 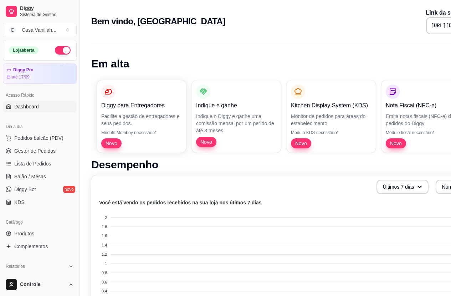 I want to click on div: Dia a dia, so click(x=40, y=127).